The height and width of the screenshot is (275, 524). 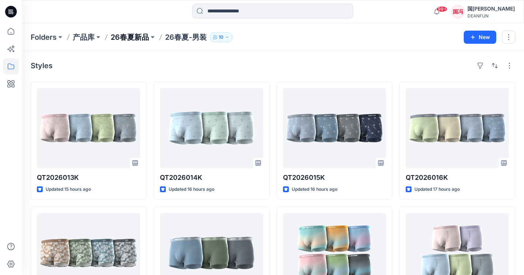 What do you see at coordinates (480, 37) in the screenshot?
I see `button: New` at bounding box center [480, 37].